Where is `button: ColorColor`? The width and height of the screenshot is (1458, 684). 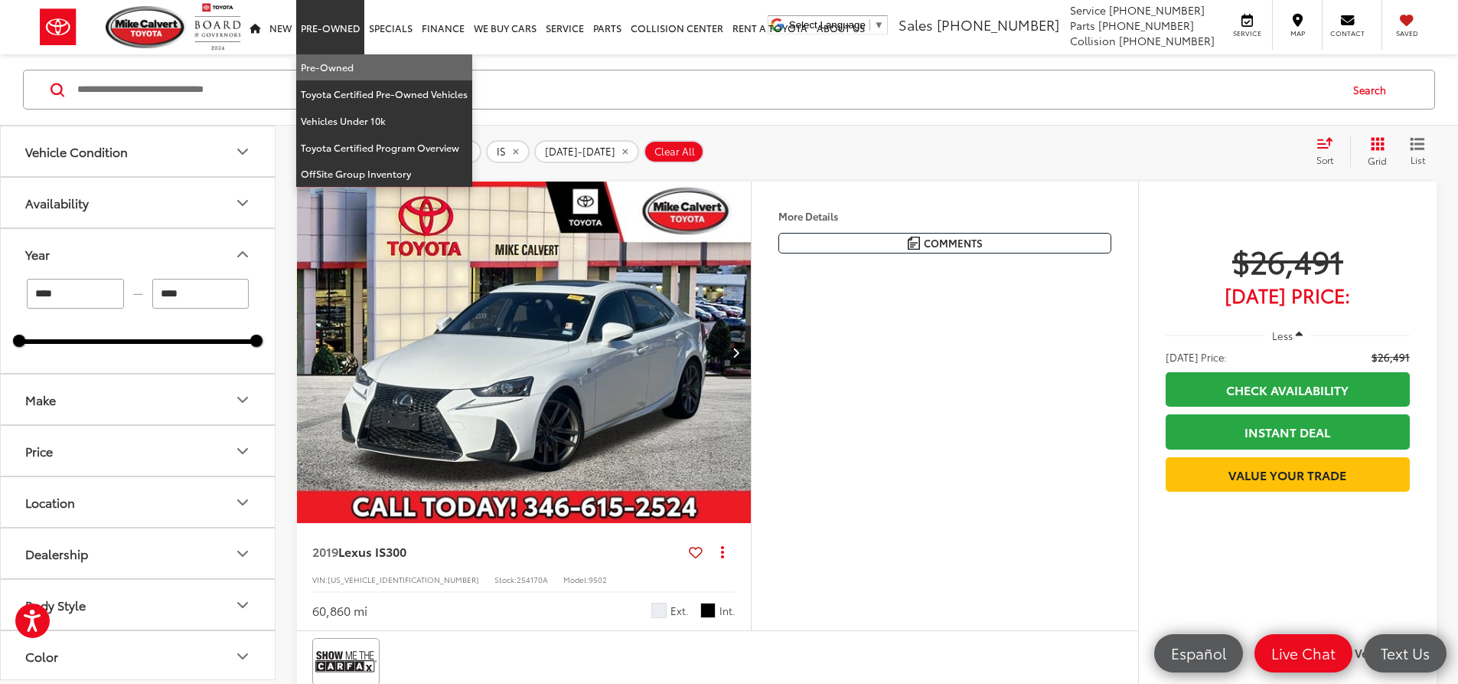 button: ColorColor is located at coordinates (139, 655).